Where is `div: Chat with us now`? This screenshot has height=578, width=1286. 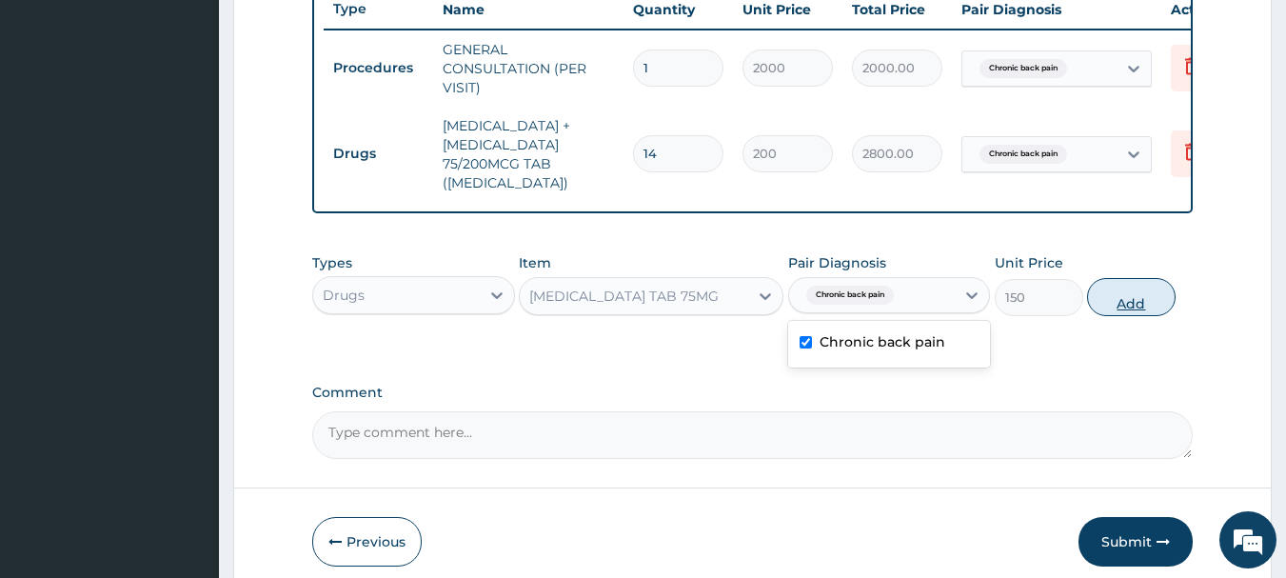 div: Chat with us now is located at coordinates (209, 119).